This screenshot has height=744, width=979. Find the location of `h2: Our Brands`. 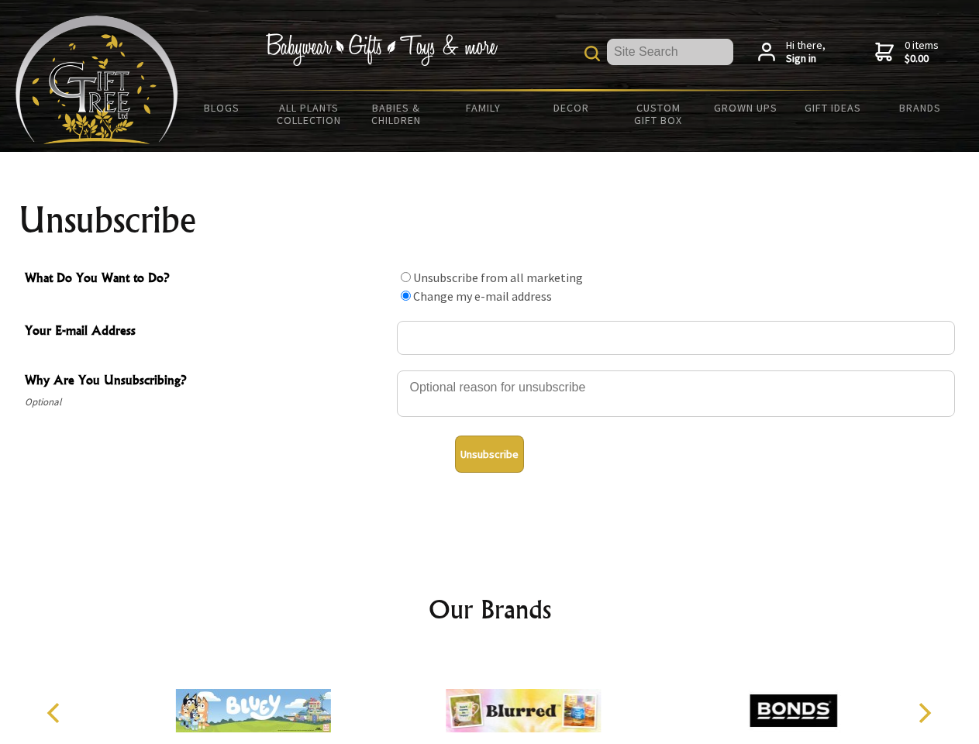

h2: Our Brands is located at coordinates (490, 609).